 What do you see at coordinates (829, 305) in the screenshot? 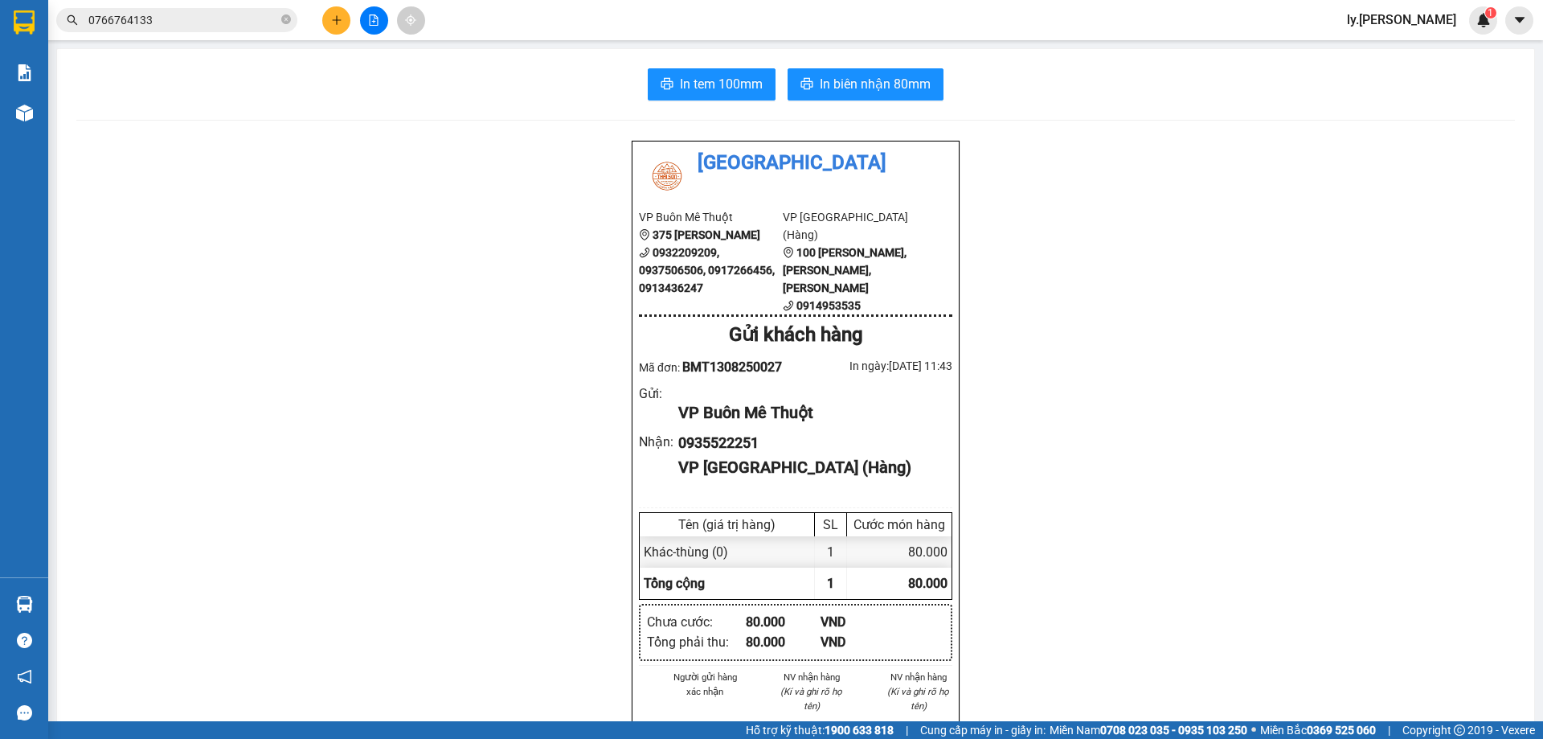
I see `b: 0914953535` at bounding box center [829, 305].